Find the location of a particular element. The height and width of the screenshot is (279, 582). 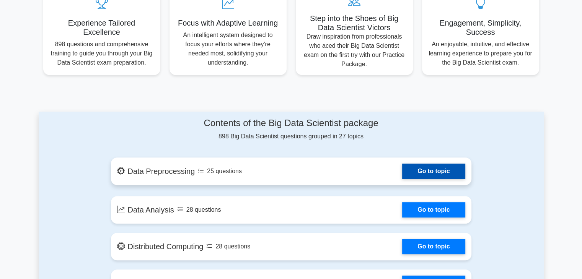

p: An enjoyable, intuitive, and effective learning experience to prepare you for the Big Data Scient... is located at coordinates (481, 54).